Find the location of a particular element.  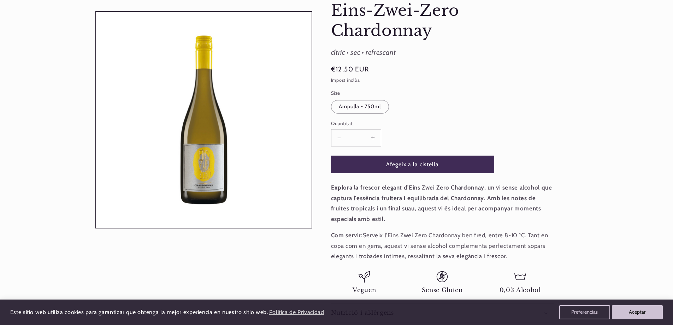

strong: Com servir: is located at coordinates (347, 235).